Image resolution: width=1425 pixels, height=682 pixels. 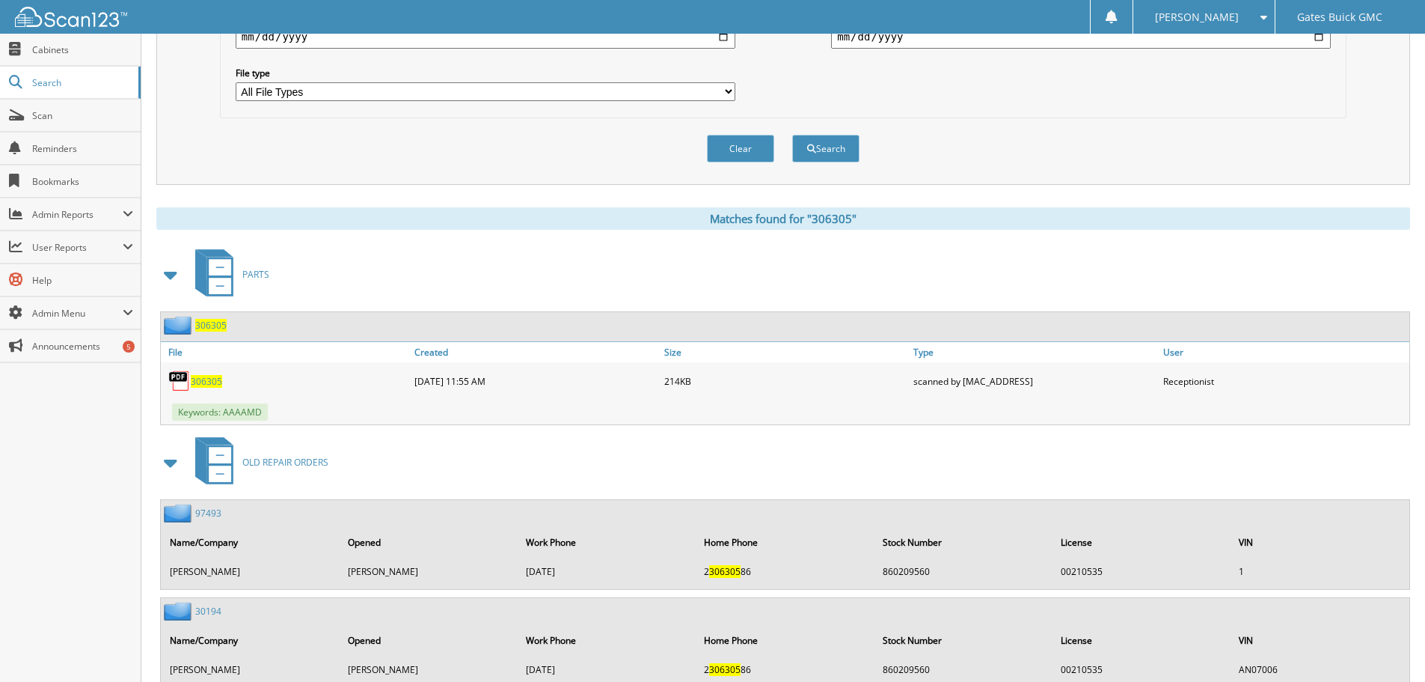 I want to click on span: Reminders, so click(x=82, y=148).